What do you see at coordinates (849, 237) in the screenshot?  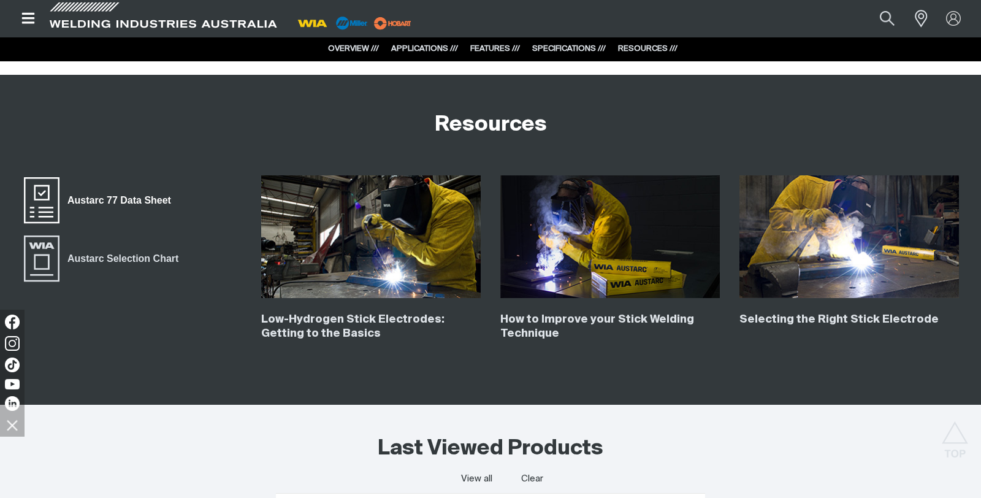 I see `img: Selecting the Right Stick Electrode` at bounding box center [849, 237].